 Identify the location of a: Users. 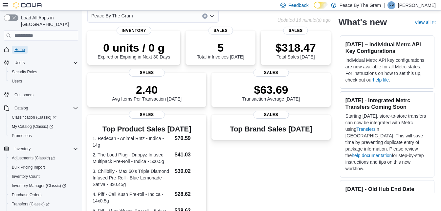
(17, 81).